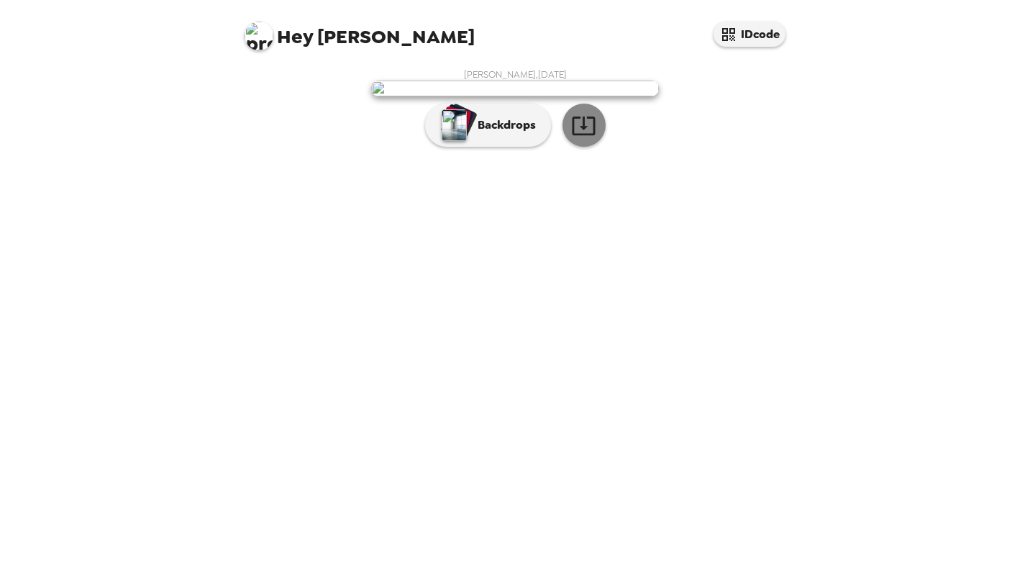 The height and width of the screenshot is (569, 1030). I want to click on img: profile pic, so click(259, 36).